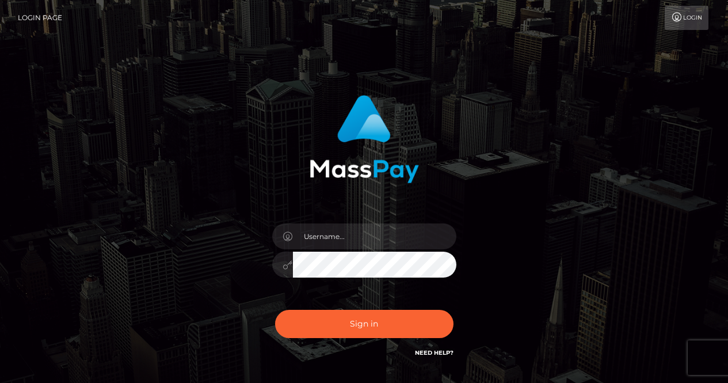  What do you see at coordinates (364, 324) in the screenshot?
I see `button: Sign in` at bounding box center [364, 324].